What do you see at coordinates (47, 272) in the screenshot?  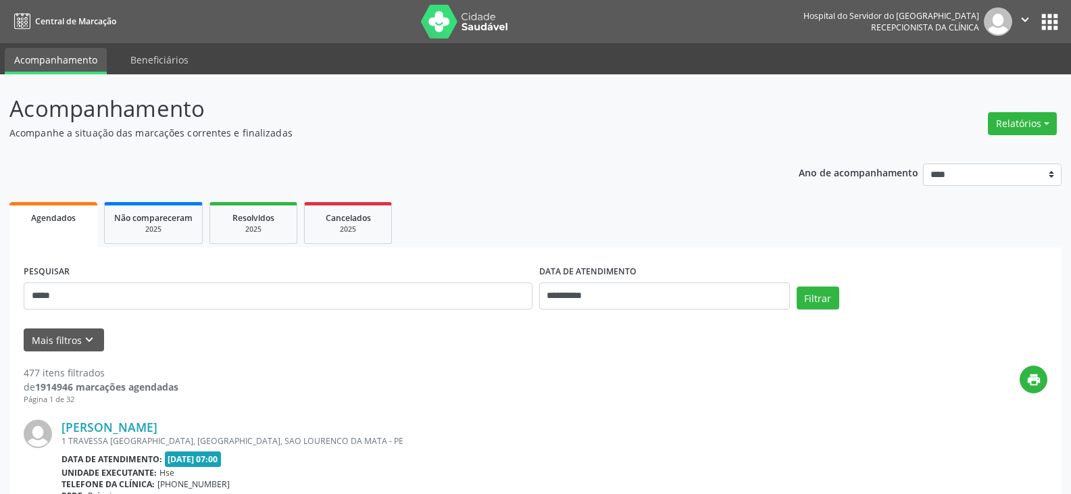 I see `label: PESQUISAR` at bounding box center [47, 272].